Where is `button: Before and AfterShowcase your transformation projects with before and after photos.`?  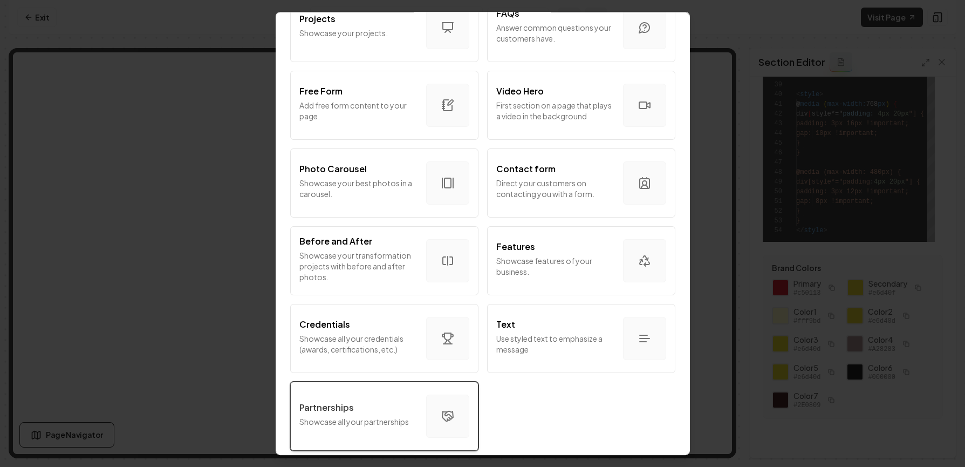
button: Before and AfterShowcase your transformation projects with before and after photos. is located at coordinates (384, 261).